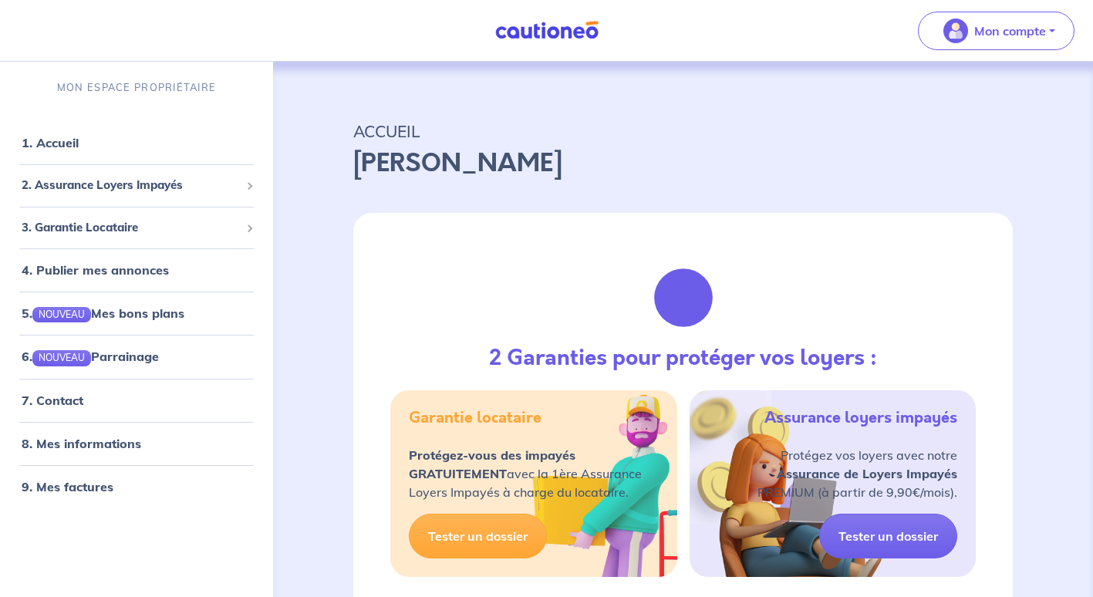 This screenshot has width=1093, height=597. Describe the element at coordinates (103, 313) in the screenshot. I see `a: 5.NOUVEAUMes bons plans` at that location.